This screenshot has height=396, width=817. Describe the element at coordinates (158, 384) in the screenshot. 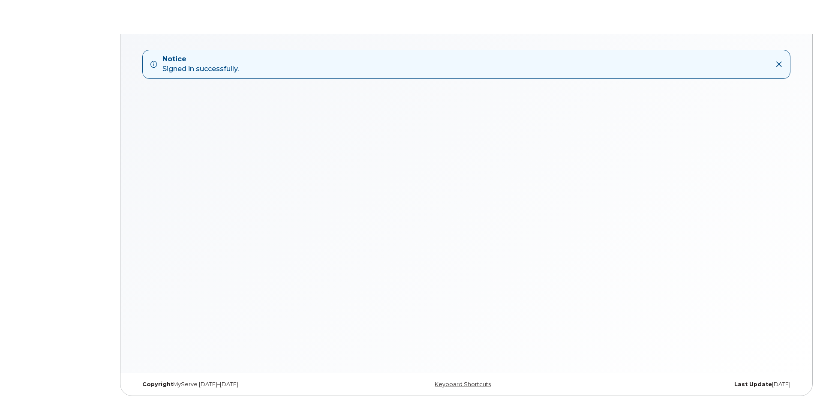

I see `strong: Copyright` at that location.